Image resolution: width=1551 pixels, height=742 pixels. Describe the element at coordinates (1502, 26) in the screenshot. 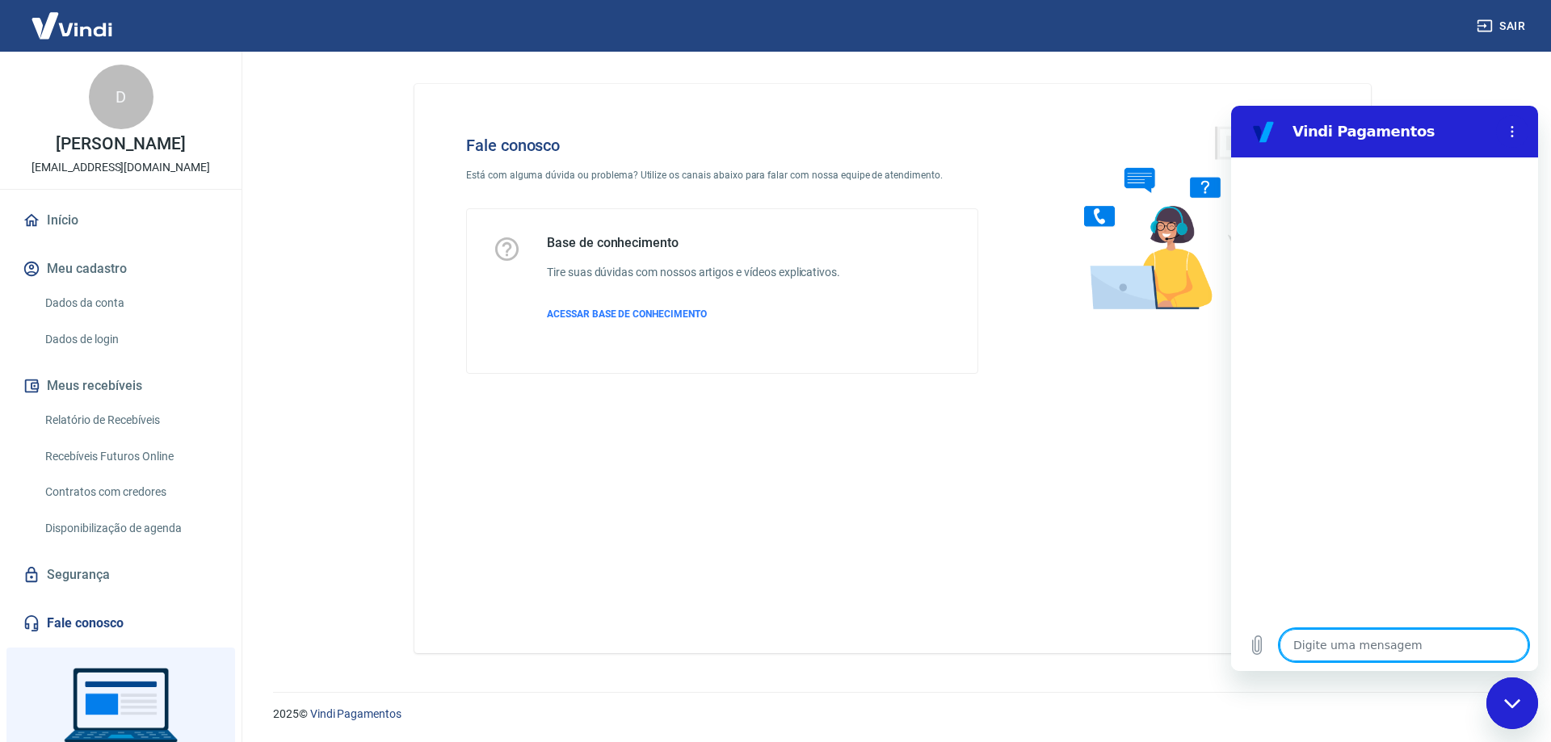

I see `button: Sair` at that location.